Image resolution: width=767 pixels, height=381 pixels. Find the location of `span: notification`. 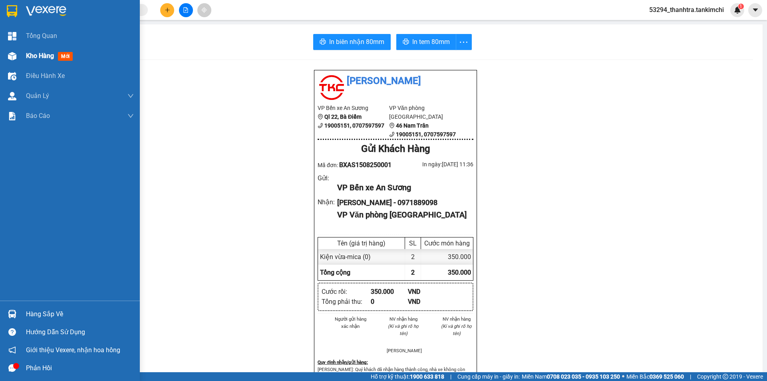

span: notification is located at coordinates (12, 350).